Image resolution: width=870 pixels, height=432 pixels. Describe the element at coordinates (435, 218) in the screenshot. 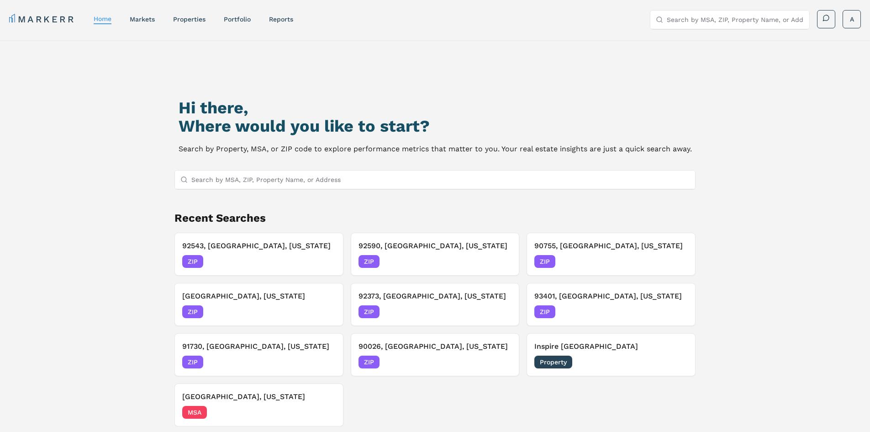

I see `h2: Recent Searches` at that location.